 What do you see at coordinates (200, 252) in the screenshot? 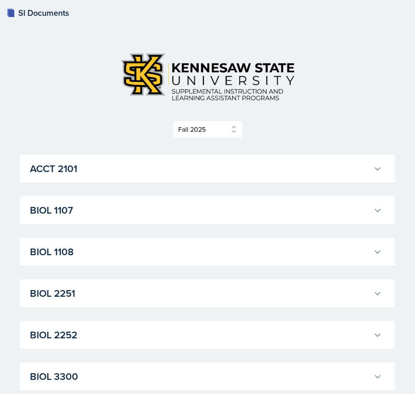
I see `h3: BIOL 1108` at bounding box center [200, 252].